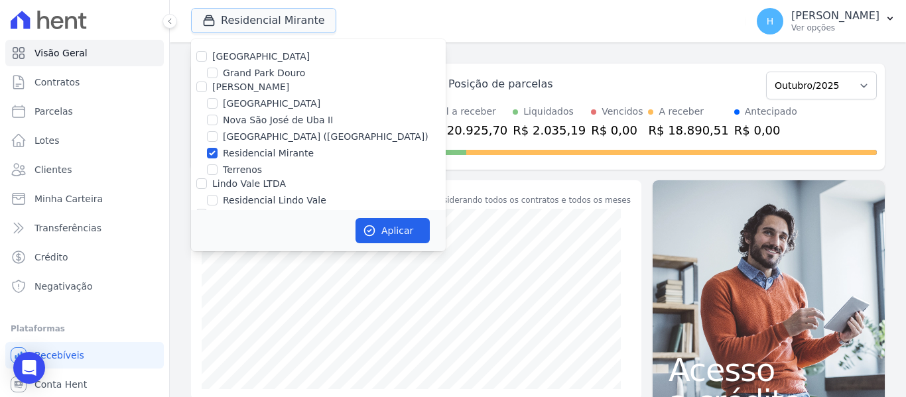  Describe the element at coordinates (548, 111) in the screenshot. I see `div: Liquidados` at that location.